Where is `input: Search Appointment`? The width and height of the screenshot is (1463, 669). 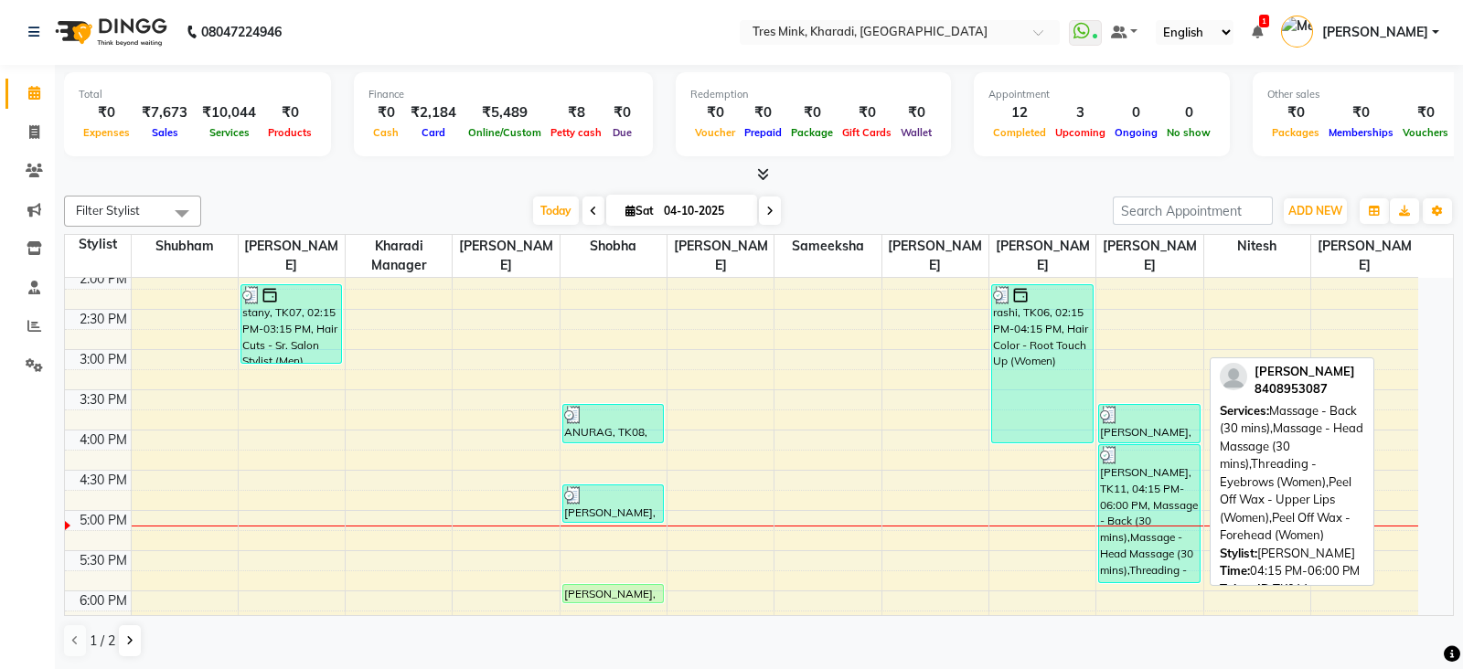 input: Search Appointment is located at coordinates (1192, 210).